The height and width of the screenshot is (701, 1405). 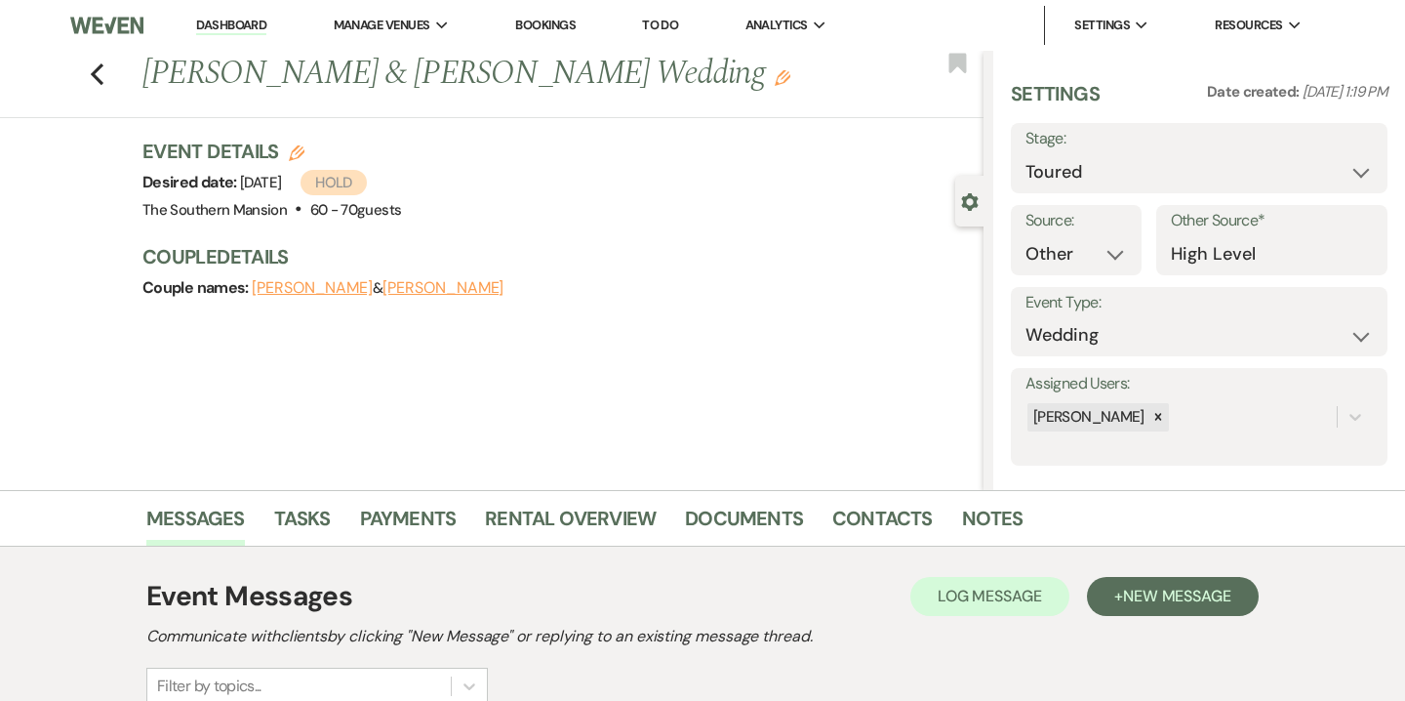 What do you see at coordinates (382, 25) in the screenshot?
I see `span: Manage Venues` at bounding box center [382, 25].